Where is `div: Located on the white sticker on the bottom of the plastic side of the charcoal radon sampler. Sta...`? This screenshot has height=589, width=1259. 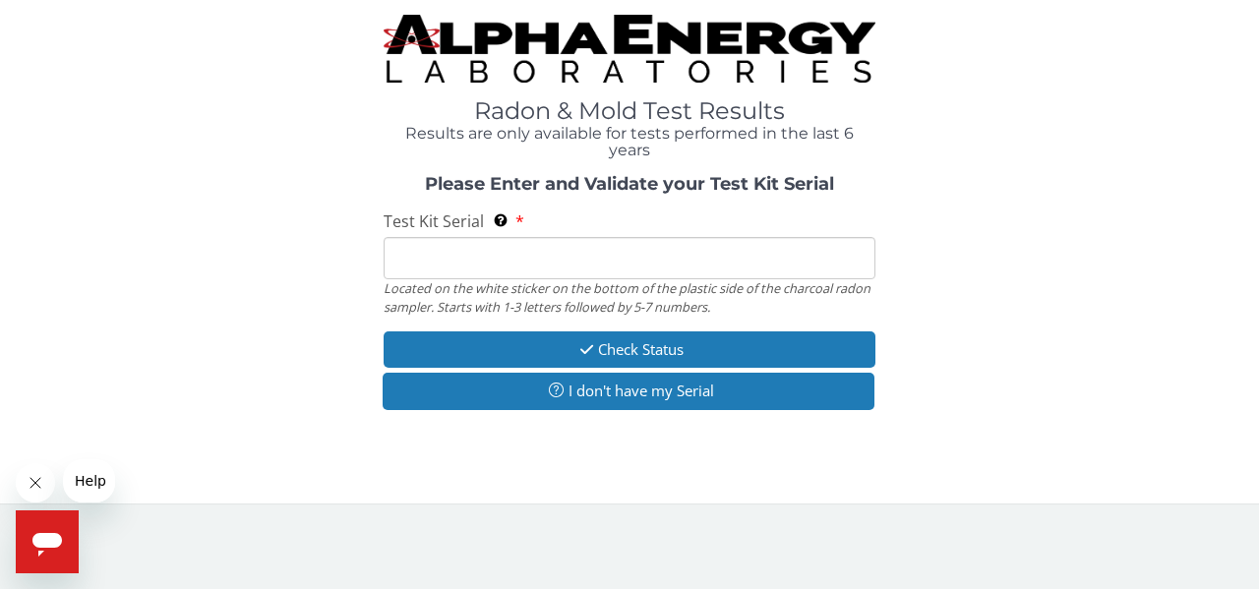 div: Located on the white sticker on the bottom of the plastic side of the charcoal radon sampler. Sta... is located at coordinates (630, 297).